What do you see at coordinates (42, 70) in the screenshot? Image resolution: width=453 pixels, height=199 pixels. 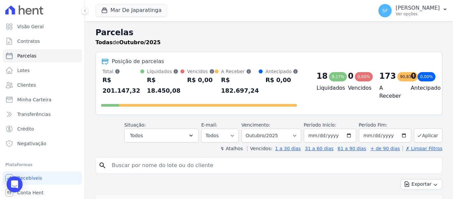 I see `a: Lotes` at bounding box center [42, 70].